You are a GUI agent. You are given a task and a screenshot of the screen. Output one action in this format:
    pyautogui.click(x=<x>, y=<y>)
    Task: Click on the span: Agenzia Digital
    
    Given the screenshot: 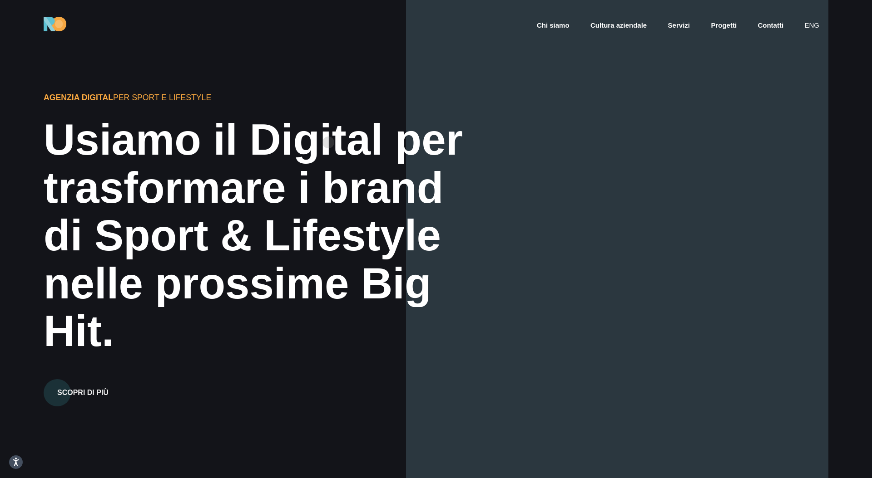 What is the action you would take?
    pyautogui.click(x=78, y=98)
    